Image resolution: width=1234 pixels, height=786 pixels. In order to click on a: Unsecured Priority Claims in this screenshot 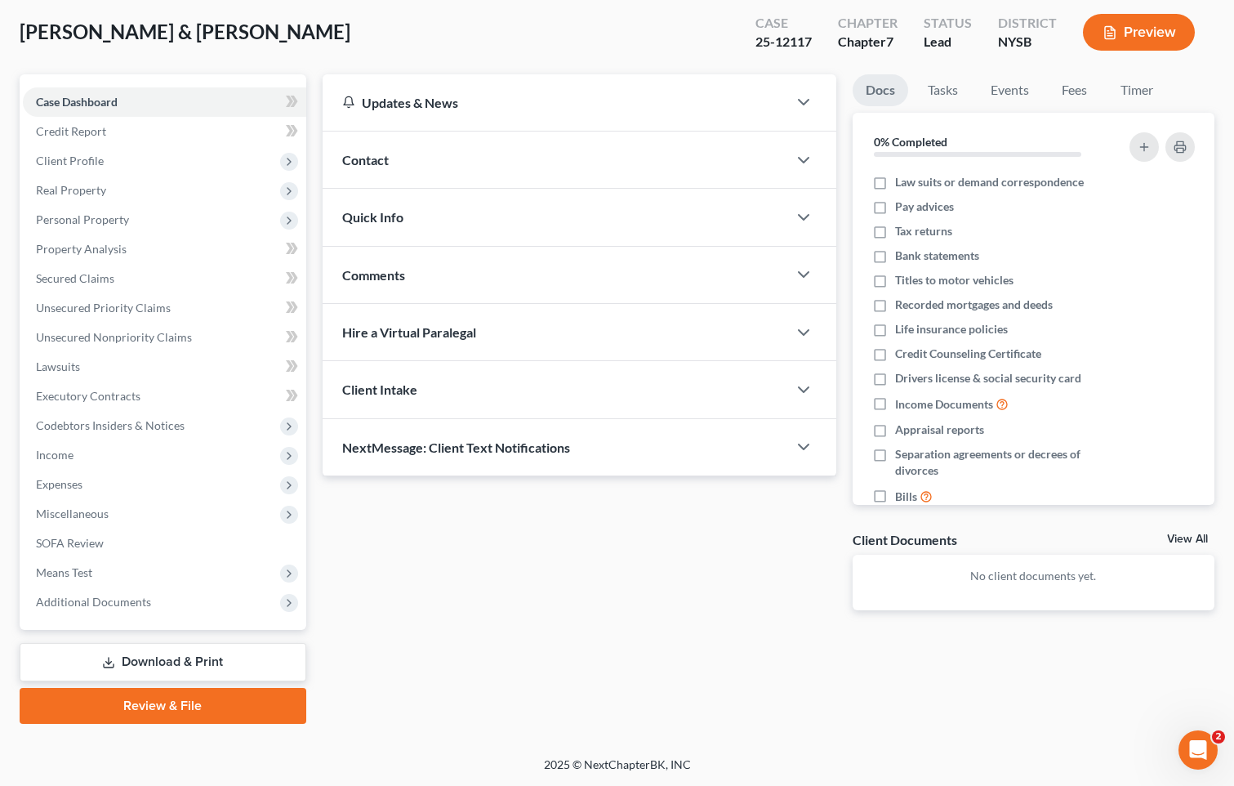, I will do `click(164, 308)`.